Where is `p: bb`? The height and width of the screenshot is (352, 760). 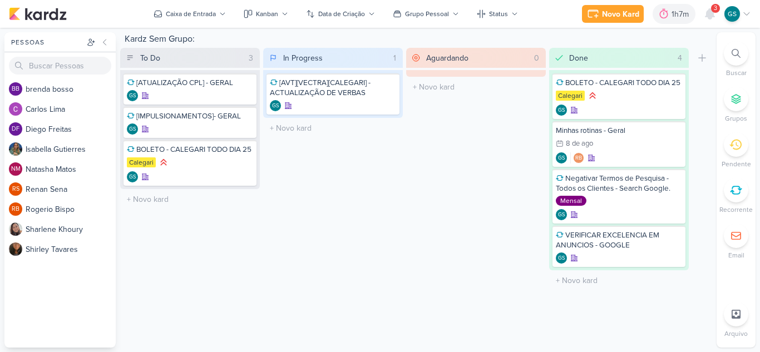
p: bb is located at coordinates (16, 89).